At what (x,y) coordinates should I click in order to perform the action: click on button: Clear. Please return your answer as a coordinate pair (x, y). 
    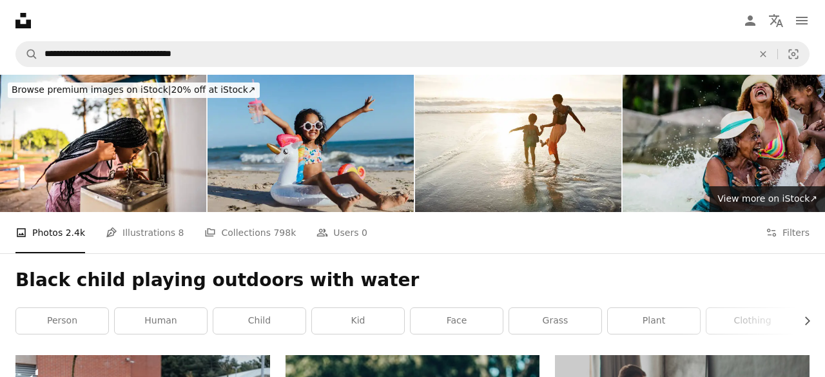
    Looking at the image, I should click on (763, 54).